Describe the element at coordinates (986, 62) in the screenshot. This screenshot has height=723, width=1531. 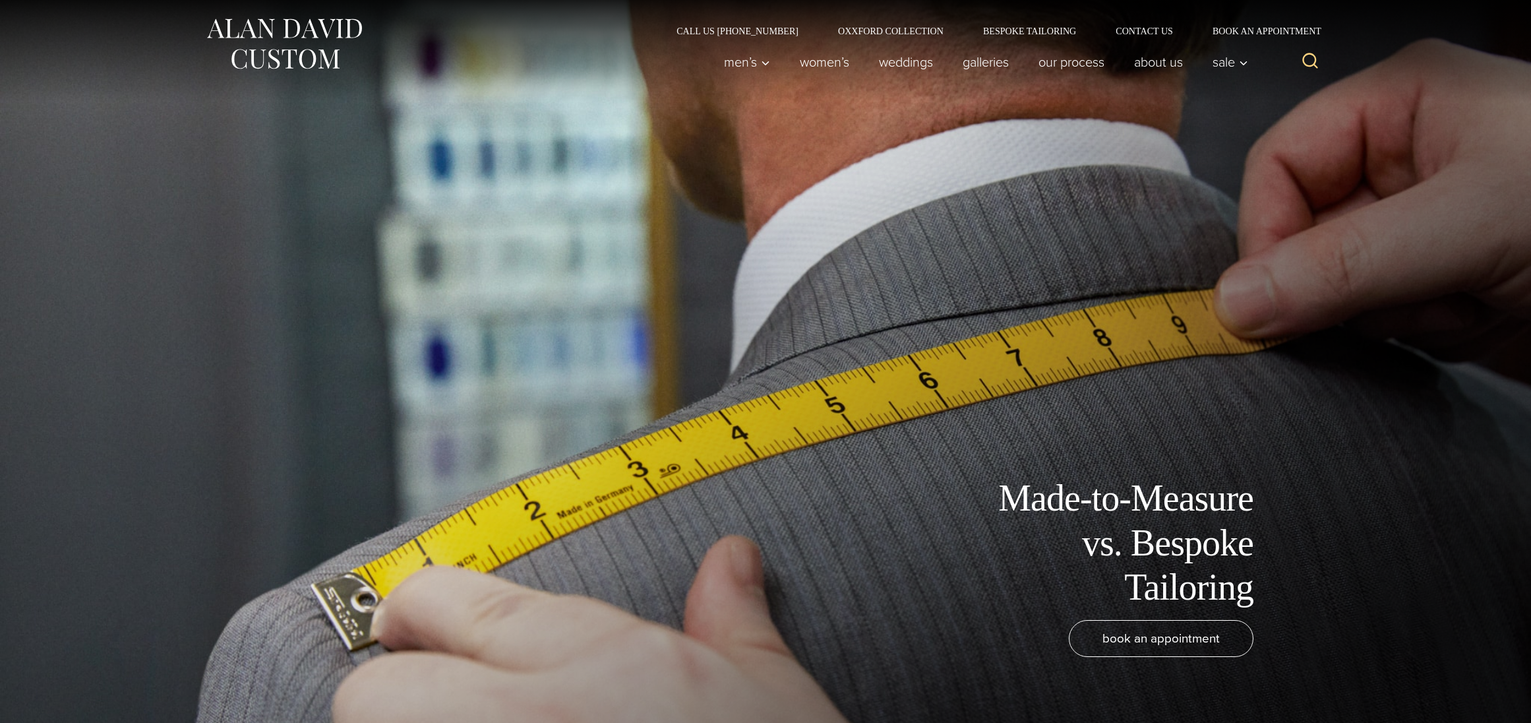
I see `a: Galleries` at that location.